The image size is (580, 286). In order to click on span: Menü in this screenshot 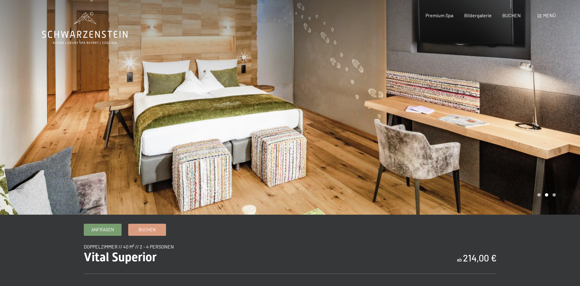, I will do `click(550, 15)`.